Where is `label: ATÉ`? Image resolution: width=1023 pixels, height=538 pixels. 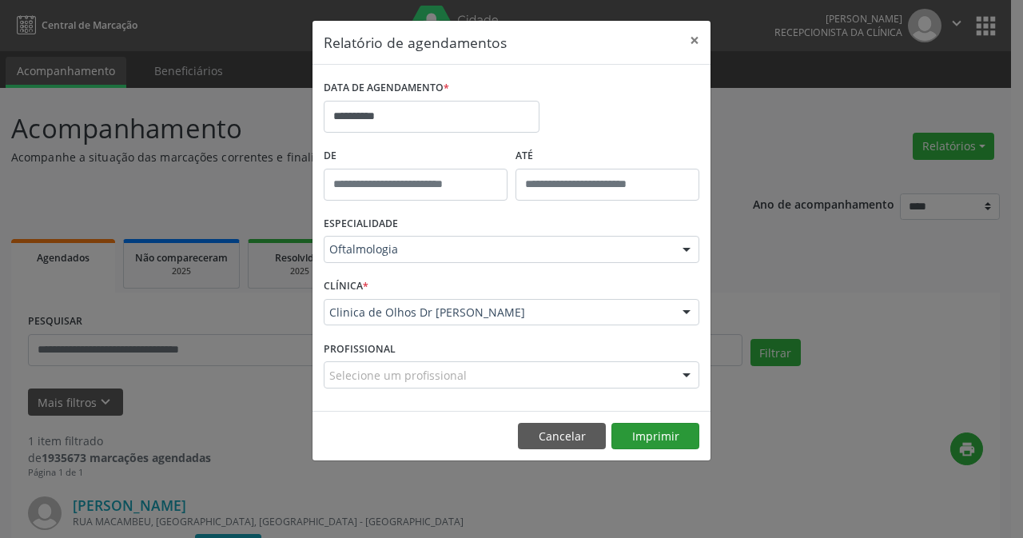
label: ATÉ is located at coordinates (608, 156).